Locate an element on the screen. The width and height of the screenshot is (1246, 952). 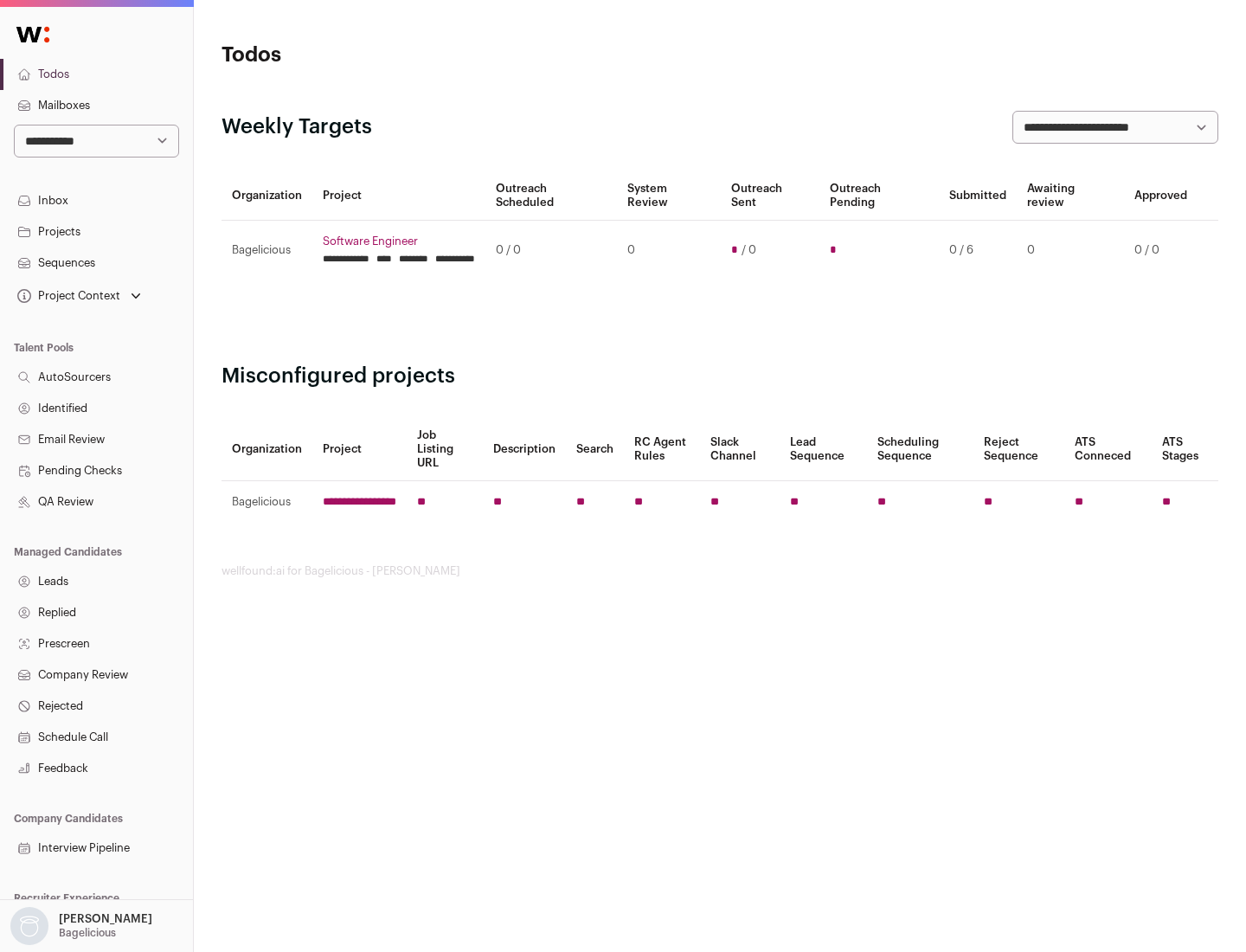
h1: Todos is located at coordinates (388, 55).